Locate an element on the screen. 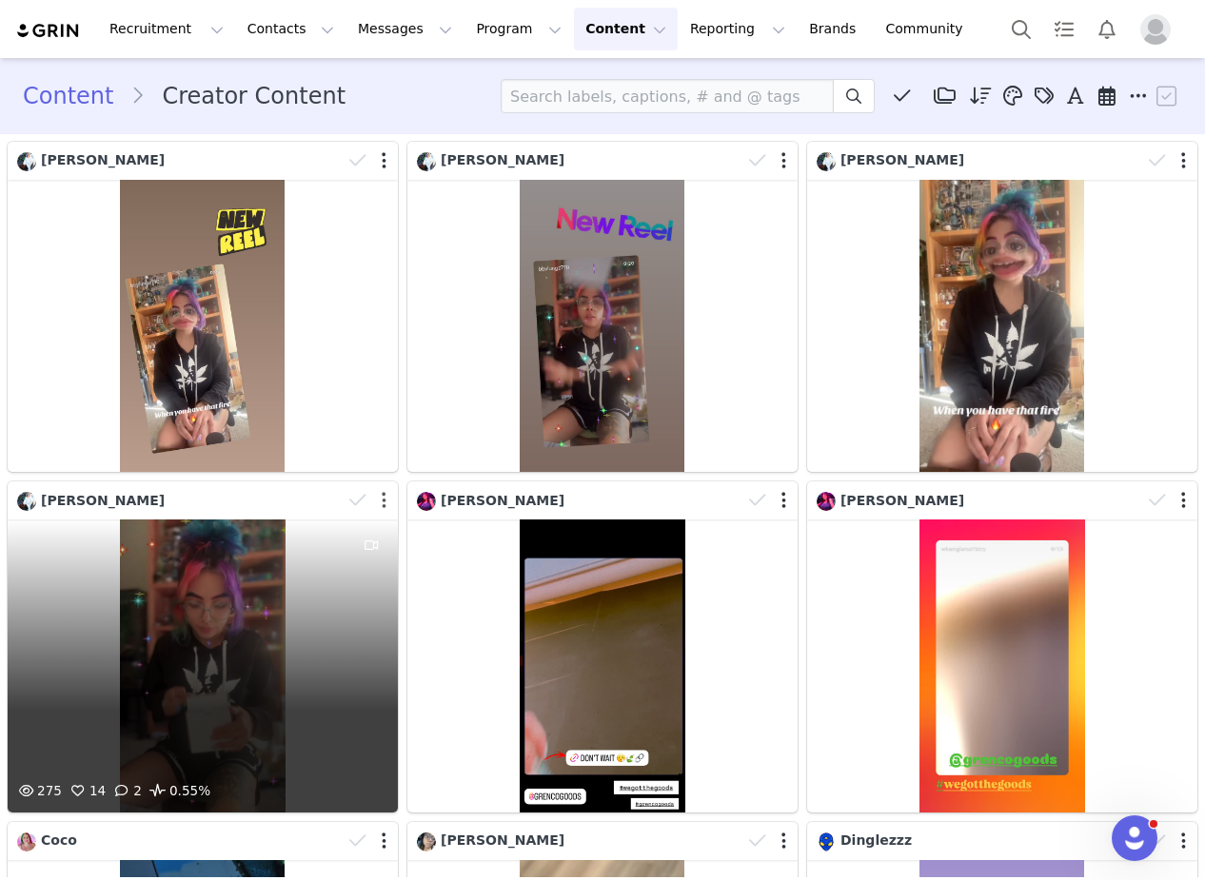 Image resolution: width=1205 pixels, height=880 pixels. span: 14 is located at coordinates (86, 791).